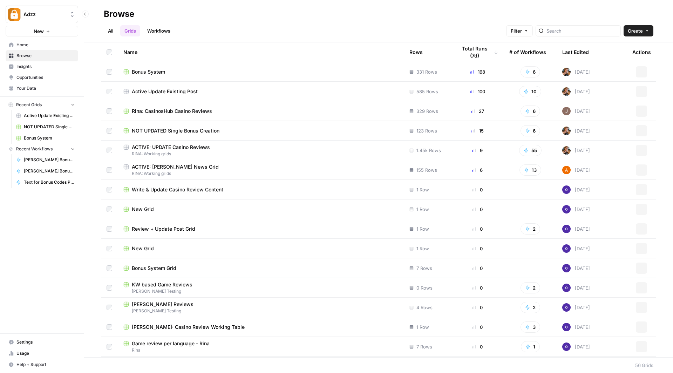 The image size is (673, 373). Describe the element at coordinates (261, 150) in the screenshot. I see `a: ACTIVE: UPDATE Casino ReviewsRINA: Working grids` at that location.